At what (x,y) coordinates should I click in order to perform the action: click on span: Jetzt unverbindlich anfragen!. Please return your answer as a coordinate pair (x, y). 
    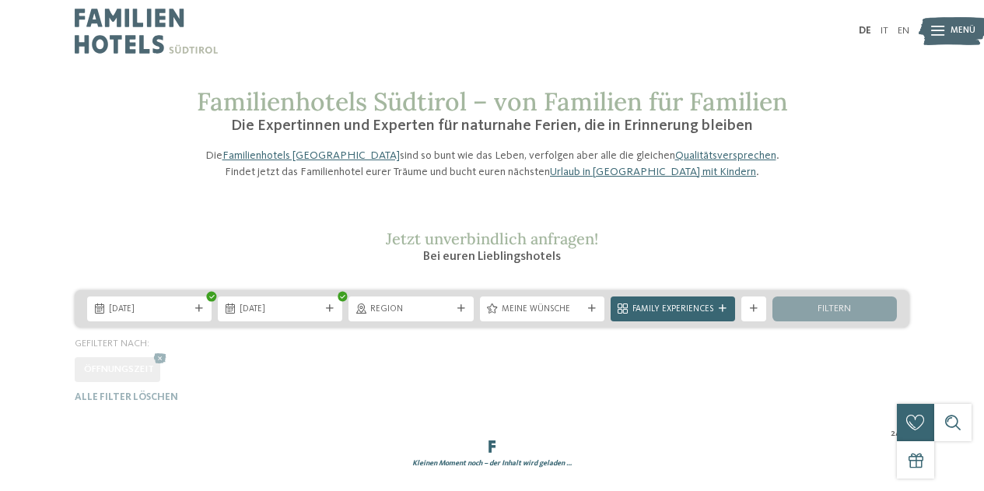
    Looking at the image, I should click on (492, 238).